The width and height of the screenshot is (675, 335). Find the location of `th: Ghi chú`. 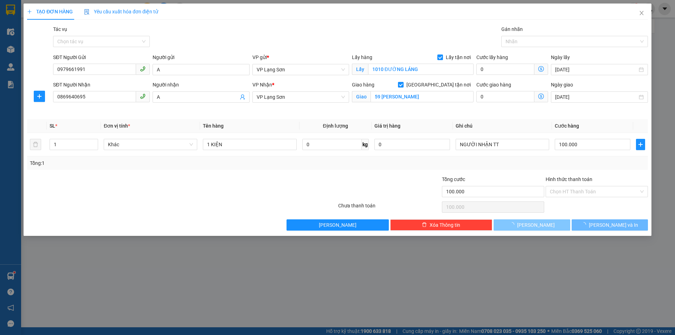

th: Ghi chú is located at coordinates (502, 126).